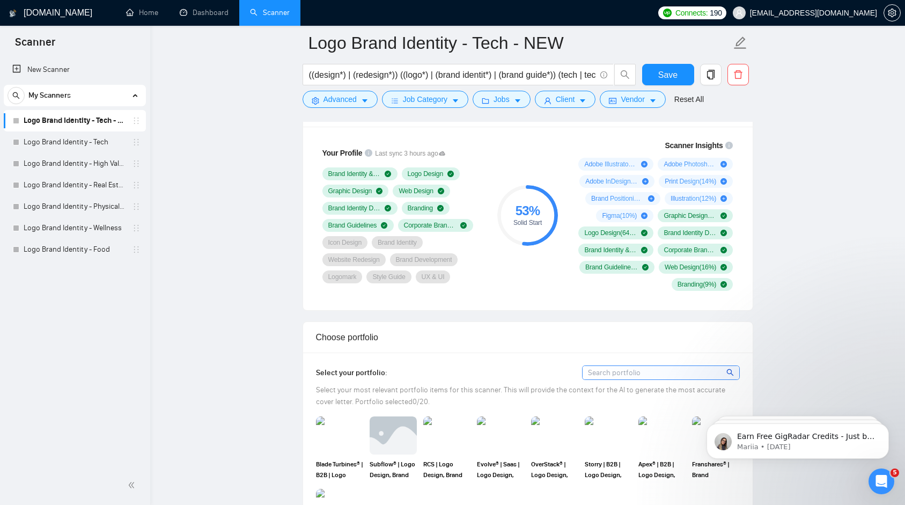  I want to click on span: Corporate Brand Identity, so click(430, 225).